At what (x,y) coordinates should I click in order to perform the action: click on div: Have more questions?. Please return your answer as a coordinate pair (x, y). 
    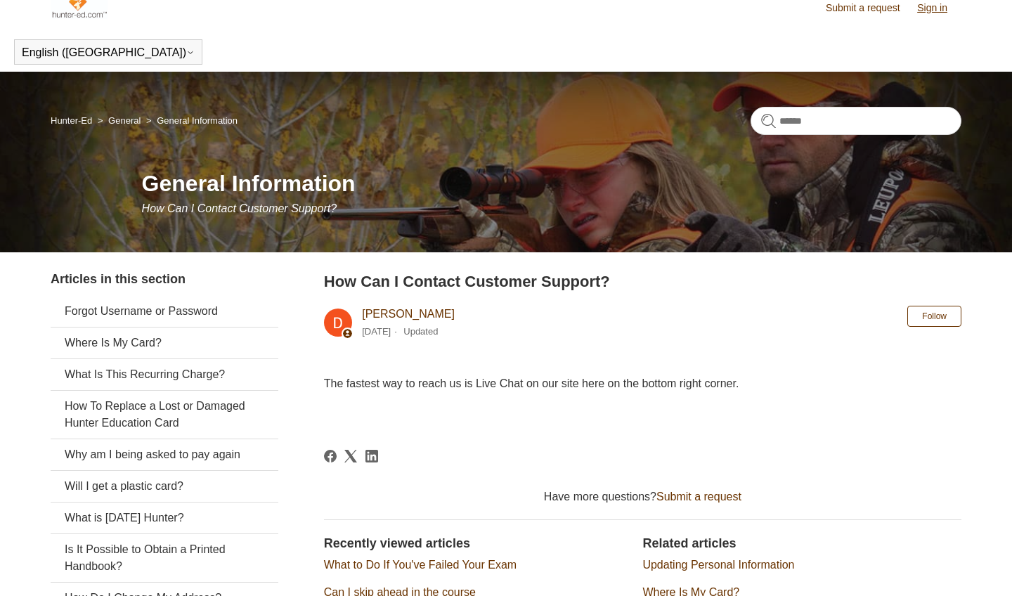
    Looking at the image, I should click on (642, 497).